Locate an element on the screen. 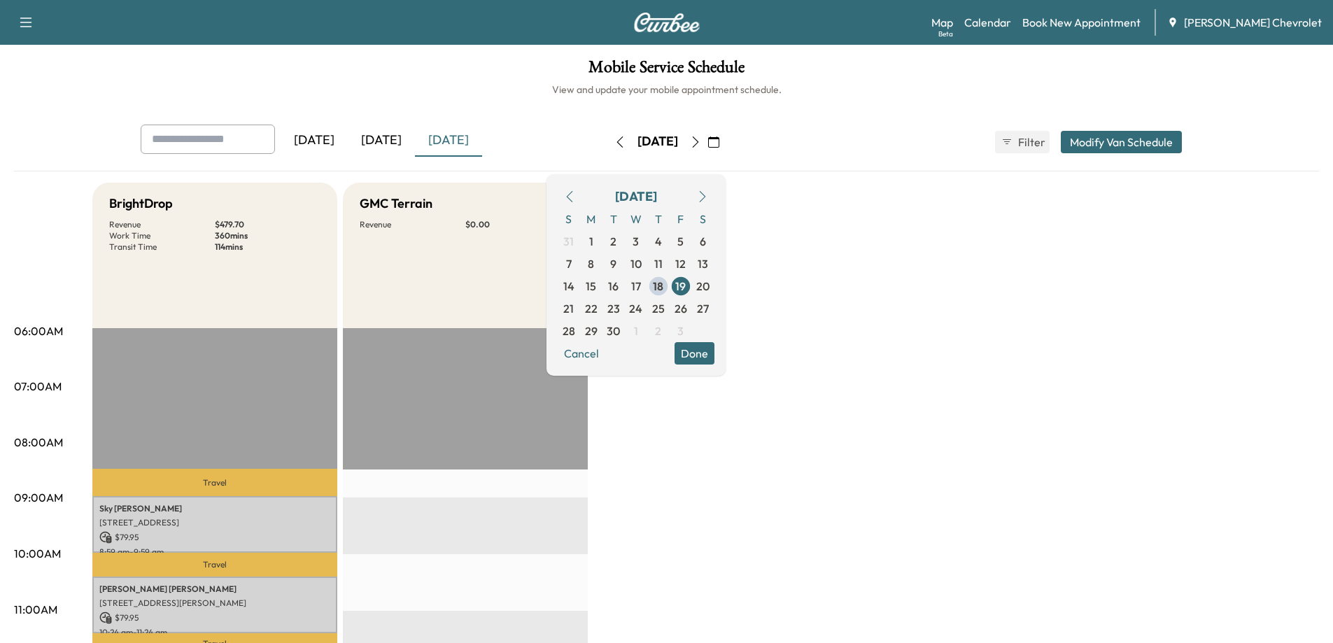  p: 10:24 am - 11:24 am is located at coordinates (215, 632).